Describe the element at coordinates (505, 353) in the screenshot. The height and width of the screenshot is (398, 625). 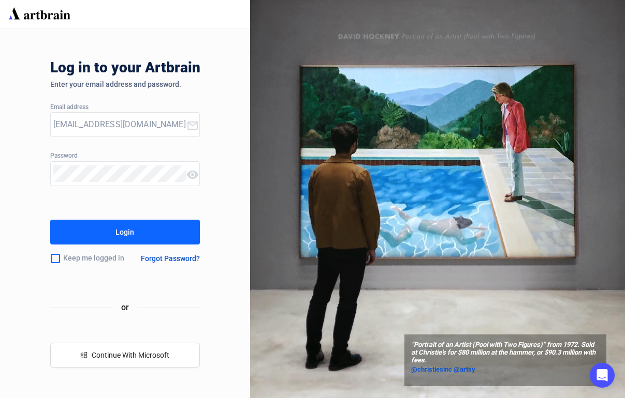
I see `span: “Portrait of an Artist (Pool with Two Figures)” from 1972. Sold at Christie's for $80 million at ...` at that location.